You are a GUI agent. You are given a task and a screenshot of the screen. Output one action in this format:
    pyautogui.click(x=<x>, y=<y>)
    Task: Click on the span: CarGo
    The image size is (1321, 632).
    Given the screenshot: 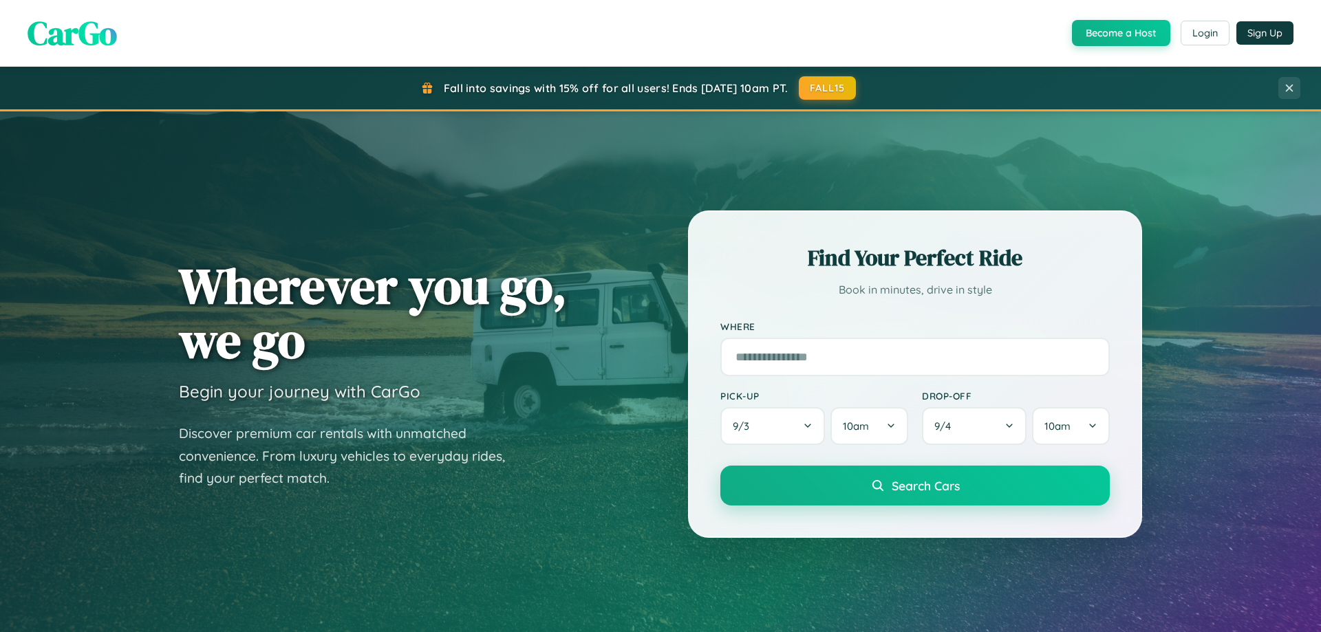 What is the action you would take?
    pyautogui.click(x=72, y=33)
    